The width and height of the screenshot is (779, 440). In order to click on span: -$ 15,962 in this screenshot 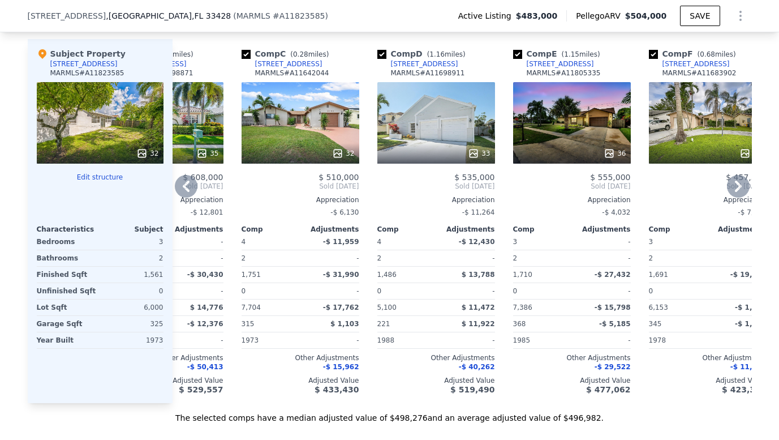, I will do `click(341, 367)`.